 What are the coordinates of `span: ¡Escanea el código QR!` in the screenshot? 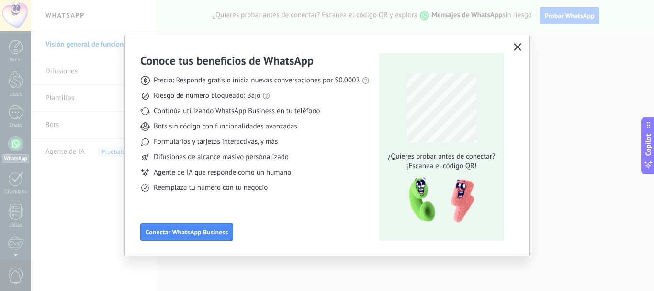 It's located at (442, 166).